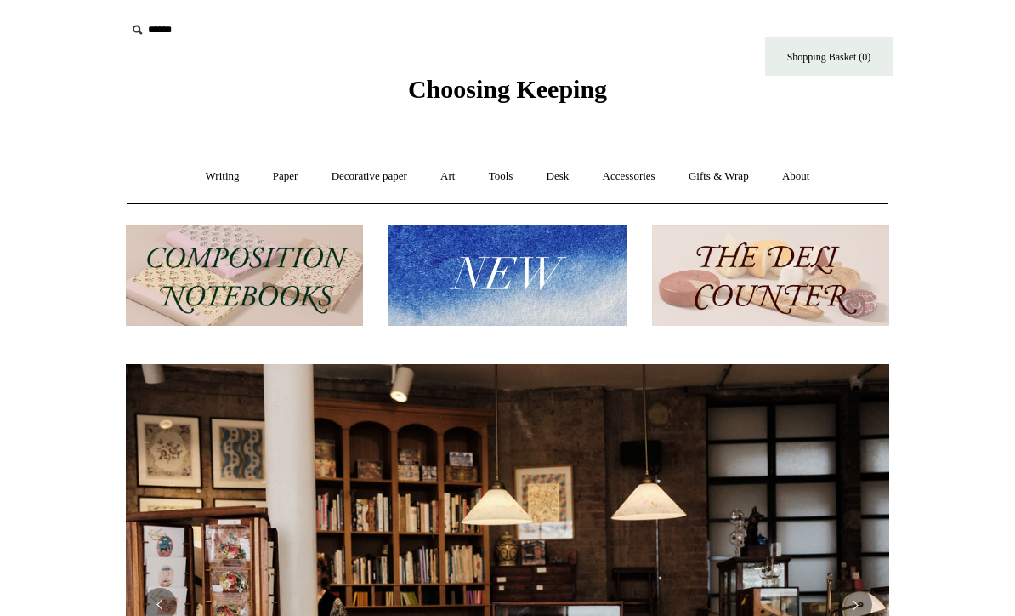 The width and height of the screenshot is (1015, 616). Describe the element at coordinates (796, 176) in the screenshot. I see `a: About` at that location.